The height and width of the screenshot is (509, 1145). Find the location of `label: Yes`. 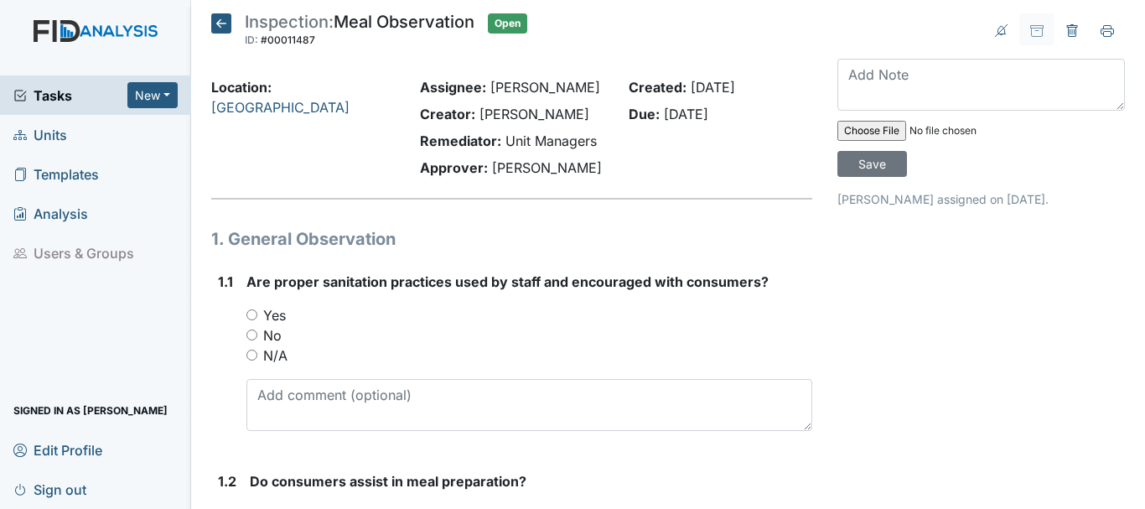

label: Yes is located at coordinates (274, 315).